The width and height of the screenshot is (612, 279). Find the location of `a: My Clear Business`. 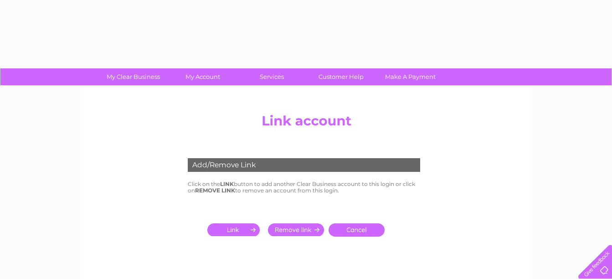

a: My Clear Business is located at coordinates (133, 77).